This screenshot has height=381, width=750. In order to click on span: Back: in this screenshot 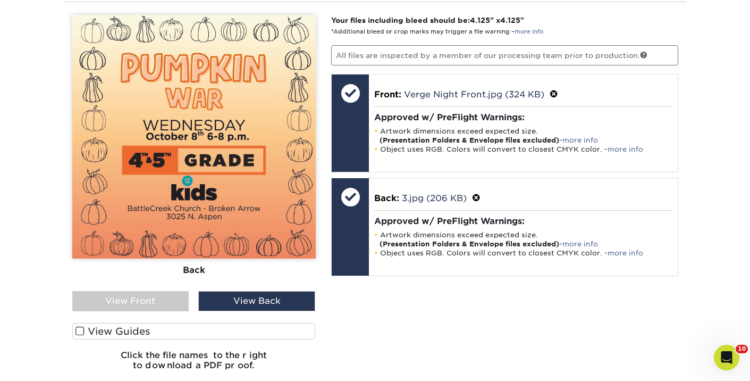, I will do `click(387, 198)`.